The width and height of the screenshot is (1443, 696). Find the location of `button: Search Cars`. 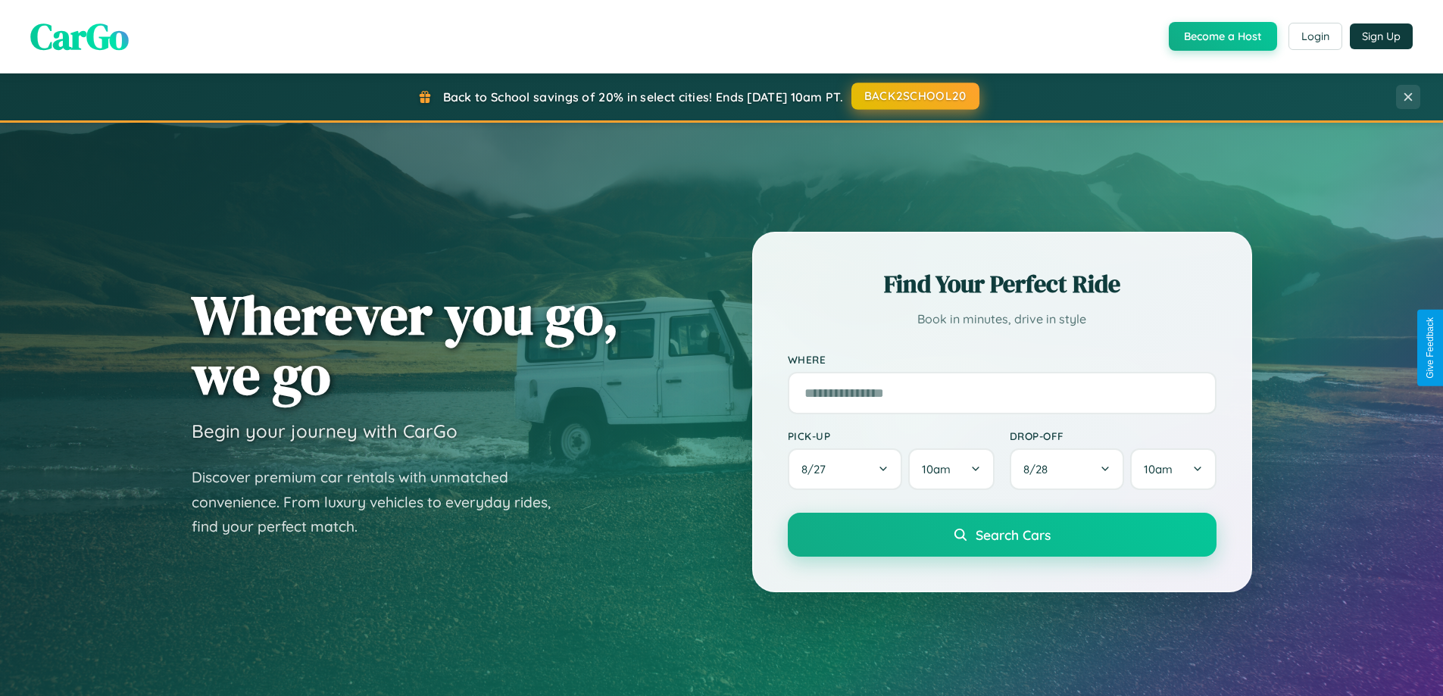

button: Search Cars is located at coordinates (1002, 535).